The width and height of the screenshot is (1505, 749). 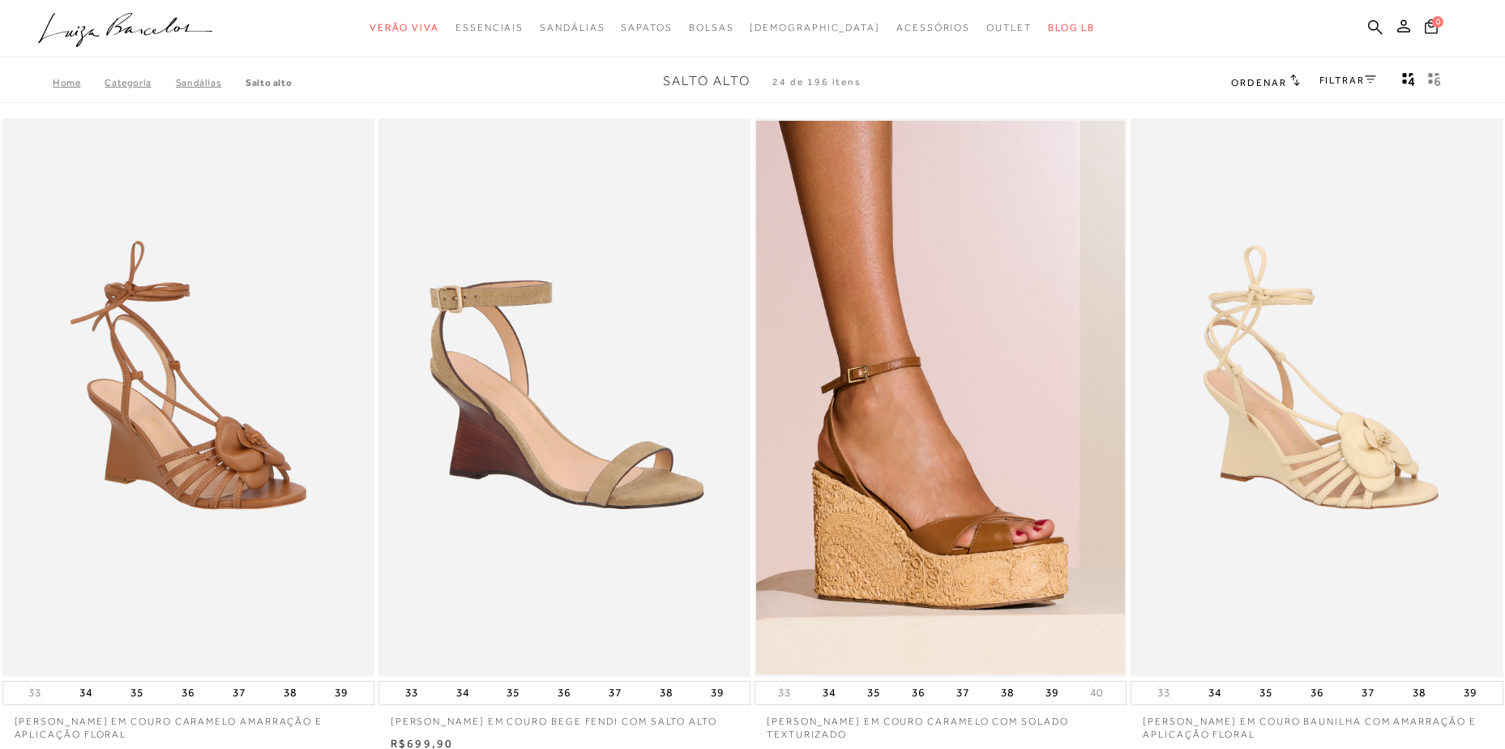 What do you see at coordinates (707, 81) in the screenshot?
I see `span: Salto Alto` at bounding box center [707, 81].